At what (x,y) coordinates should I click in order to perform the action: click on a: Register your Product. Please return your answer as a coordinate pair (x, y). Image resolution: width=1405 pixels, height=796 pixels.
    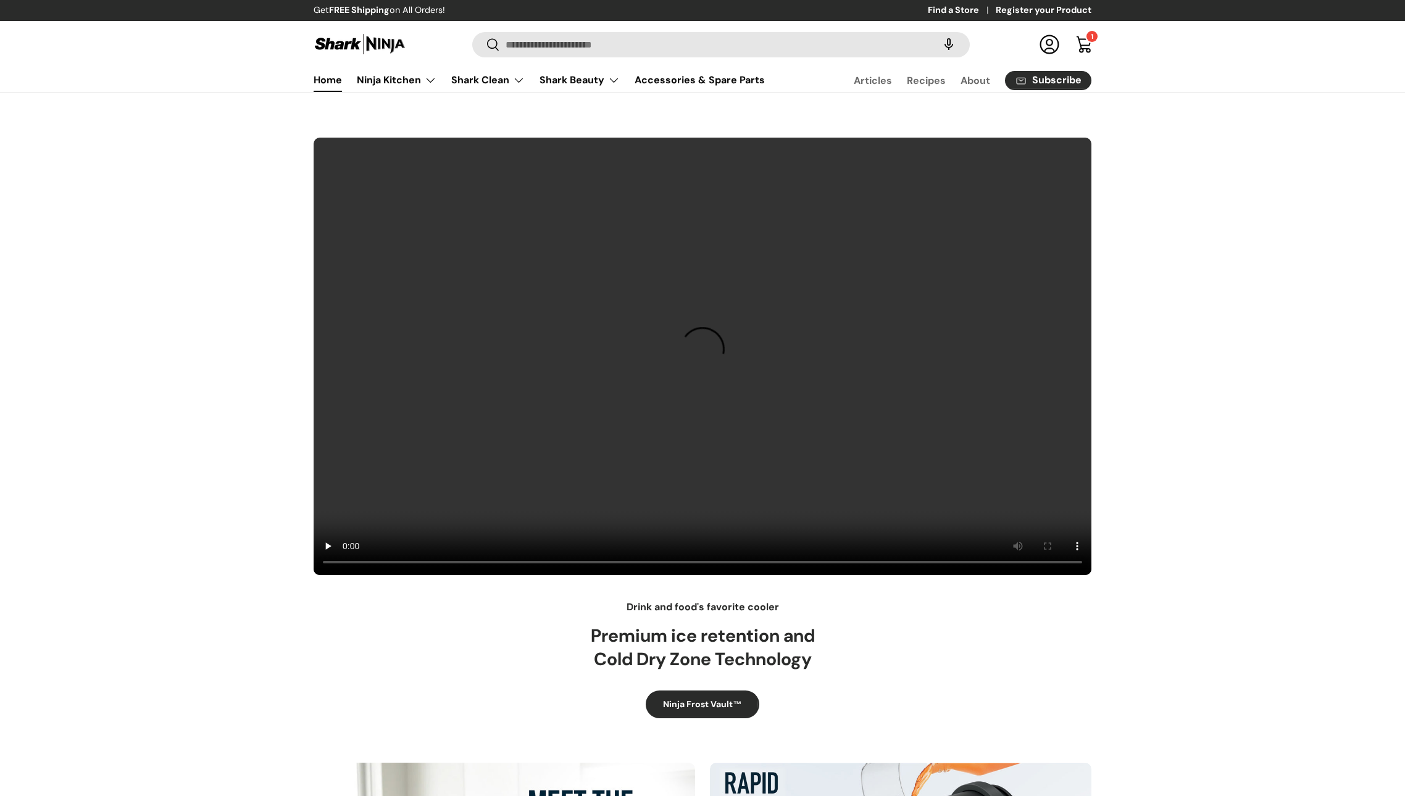
    Looking at the image, I should click on (1043, 10).